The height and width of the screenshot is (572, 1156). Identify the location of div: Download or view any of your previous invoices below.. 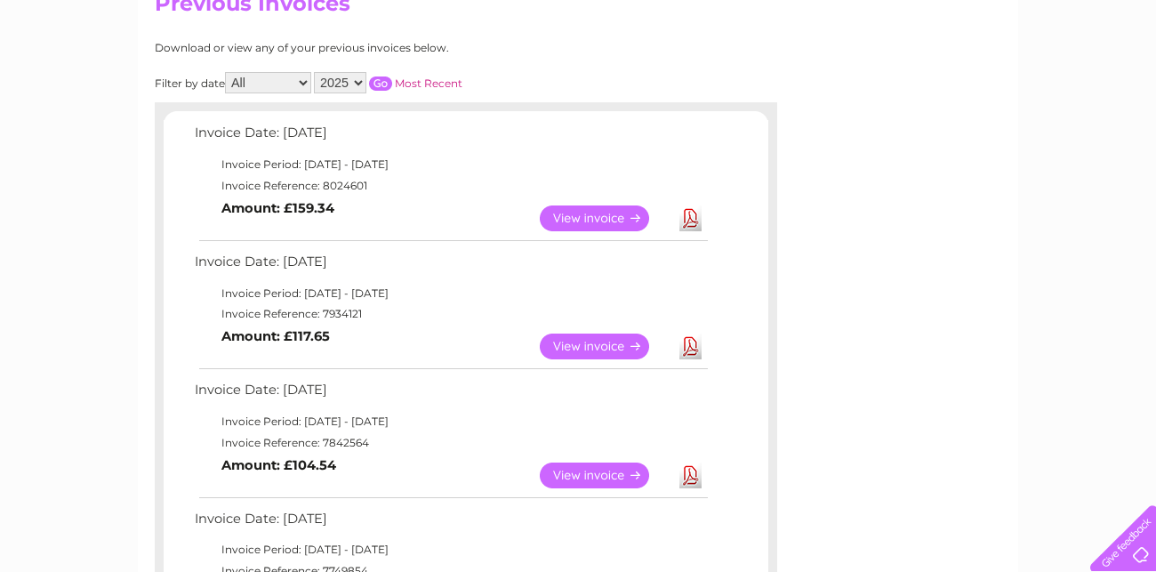
(388, 48).